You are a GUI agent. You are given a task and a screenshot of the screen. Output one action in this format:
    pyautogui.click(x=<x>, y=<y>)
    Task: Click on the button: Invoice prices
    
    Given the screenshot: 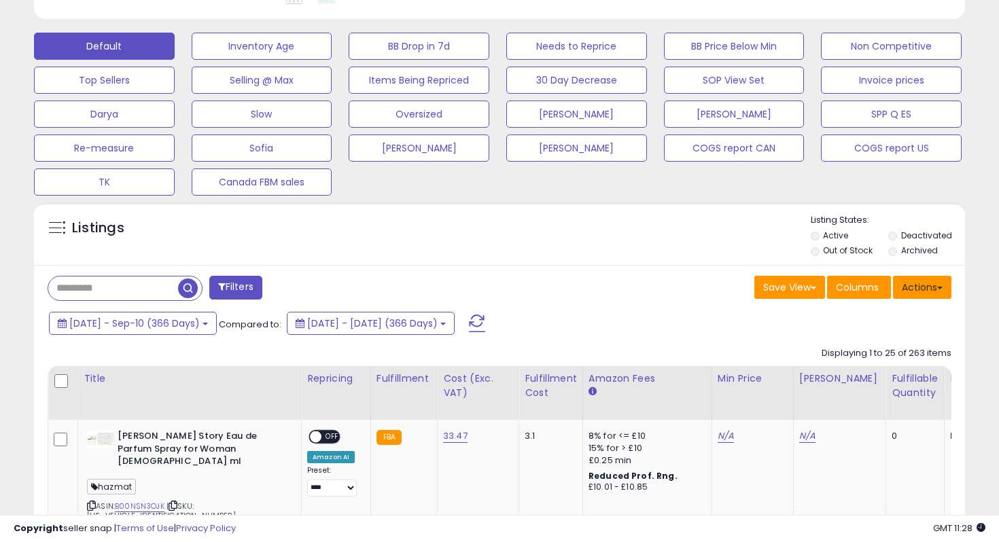 What is the action you would take?
    pyautogui.click(x=891, y=80)
    